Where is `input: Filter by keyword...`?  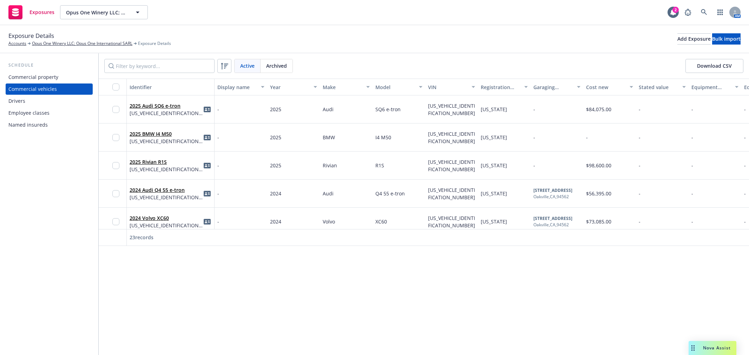
input: Filter by keyword... is located at coordinates (159, 66).